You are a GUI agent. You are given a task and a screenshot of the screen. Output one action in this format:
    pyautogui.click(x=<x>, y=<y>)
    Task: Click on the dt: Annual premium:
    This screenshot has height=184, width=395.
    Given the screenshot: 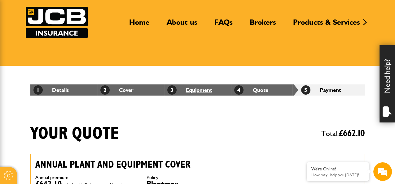 What is the action you would take?
    pyautogui.click(x=86, y=178)
    